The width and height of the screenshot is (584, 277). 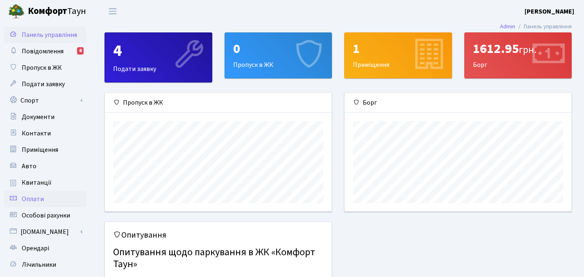 What do you see at coordinates (45, 35) in the screenshot?
I see `a: Панель управління` at bounding box center [45, 35].